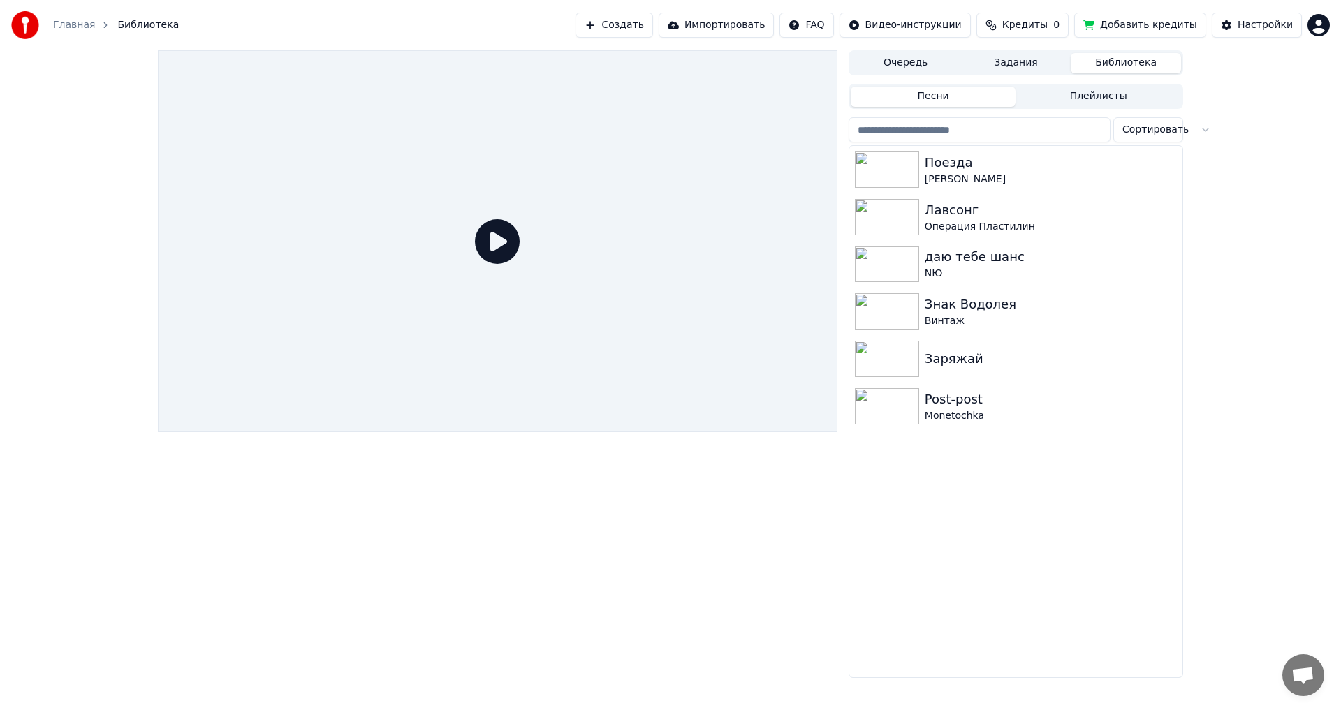 Image resolution: width=1341 pixels, height=710 pixels. I want to click on span: Сортировать, so click(1155, 130).